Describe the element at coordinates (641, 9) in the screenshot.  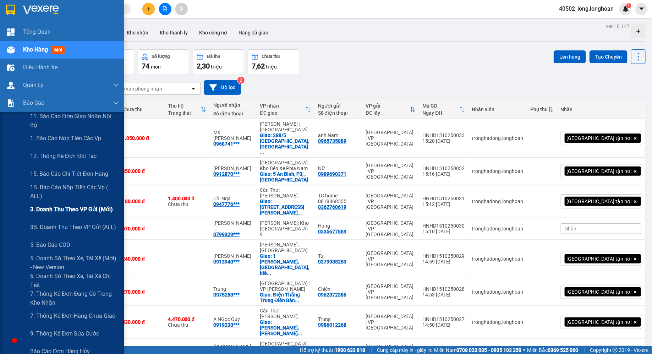
I see `button: caret-down` at that location.